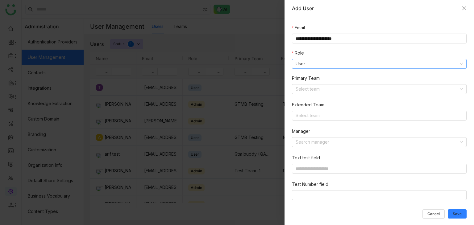  Describe the element at coordinates (376, 8) in the screenshot. I see `div: Add User` at that location.